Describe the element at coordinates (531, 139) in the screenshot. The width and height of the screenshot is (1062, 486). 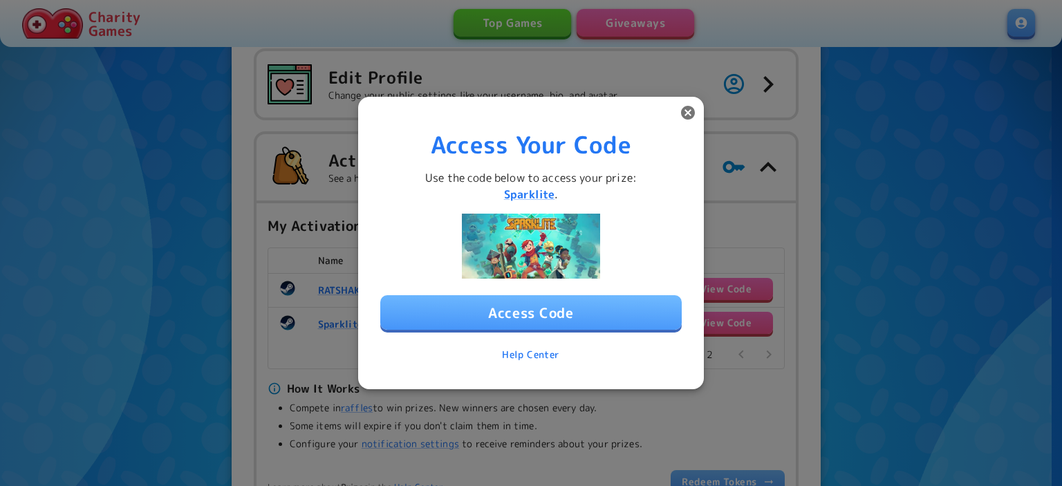
I see `h4: Access Your Code` at that location.